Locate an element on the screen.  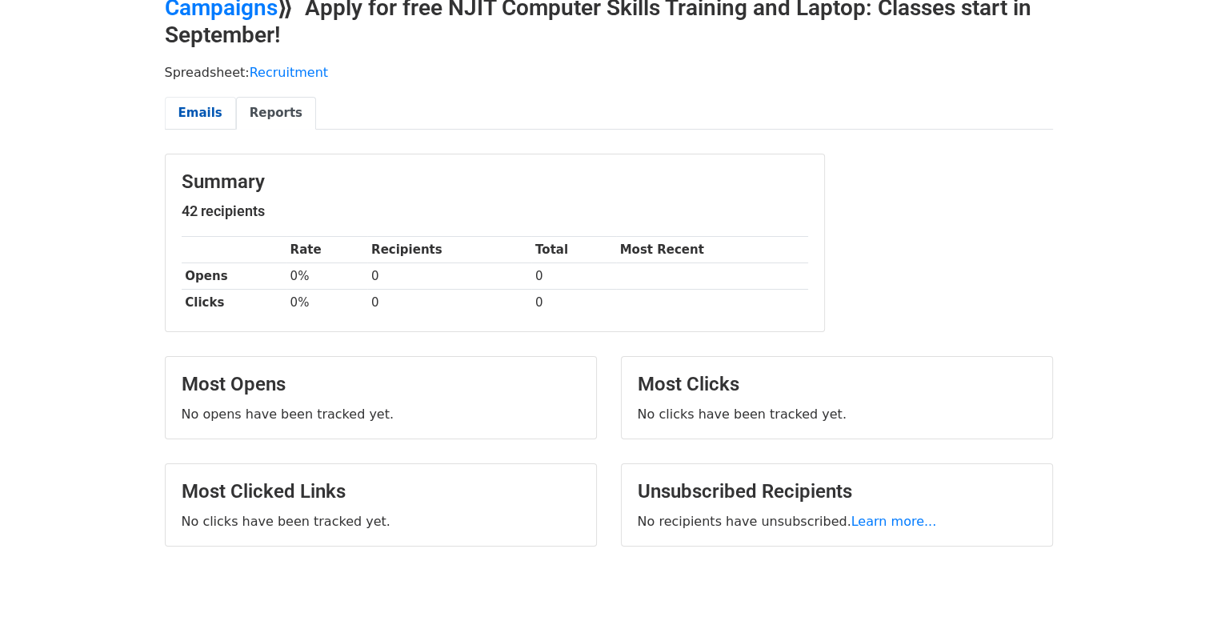
a: Recruitment is located at coordinates (289, 72).